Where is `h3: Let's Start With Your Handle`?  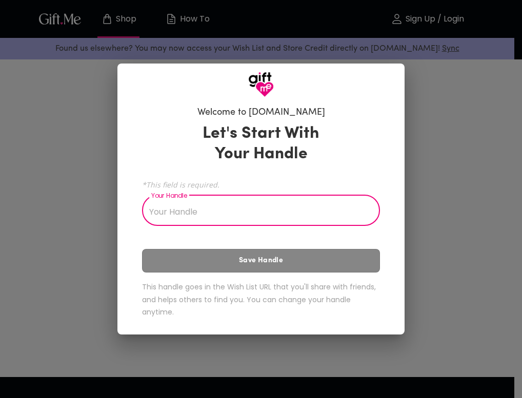
h3: Let's Start With Your Handle is located at coordinates (261, 144).